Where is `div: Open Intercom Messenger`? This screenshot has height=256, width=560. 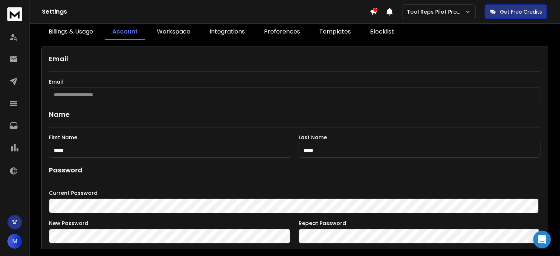 div: Open Intercom Messenger is located at coordinates (541, 239).